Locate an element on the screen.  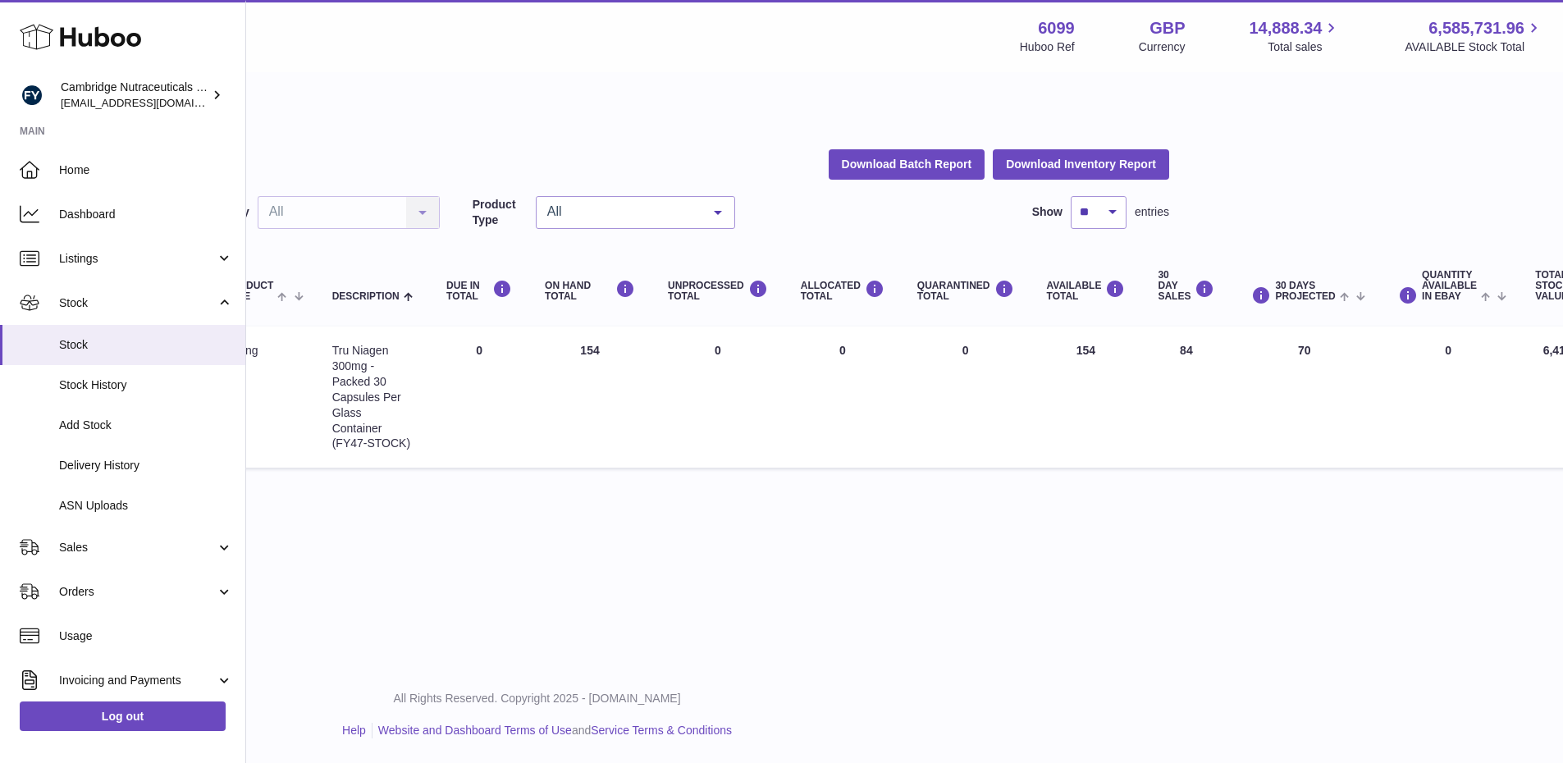
span: Stock History is located at coordinates (146, 385).